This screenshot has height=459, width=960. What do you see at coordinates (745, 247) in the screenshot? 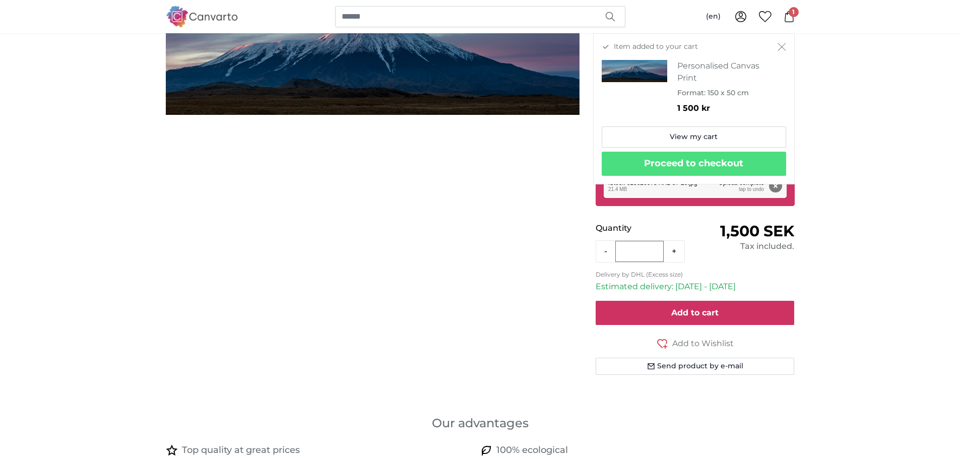
I see `div: Tax included.` at bounding box center [745, 247].